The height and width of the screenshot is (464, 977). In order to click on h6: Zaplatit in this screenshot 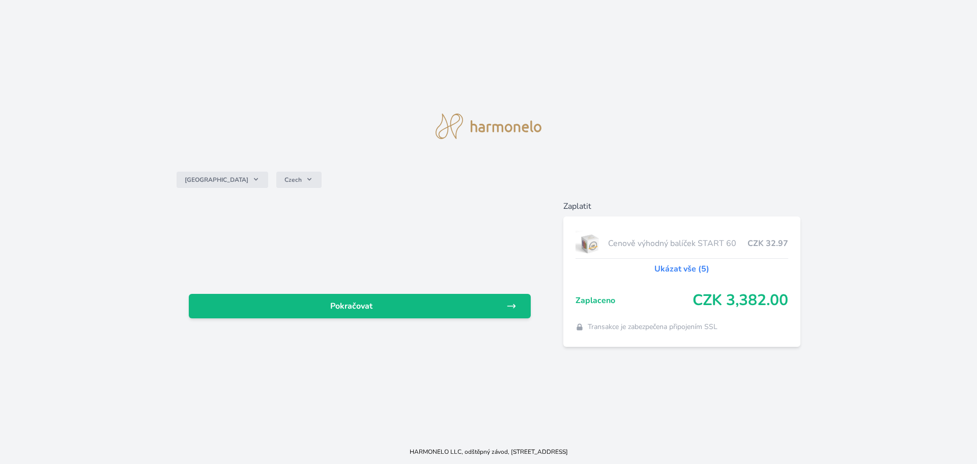, I will do `click(682, 206)`.